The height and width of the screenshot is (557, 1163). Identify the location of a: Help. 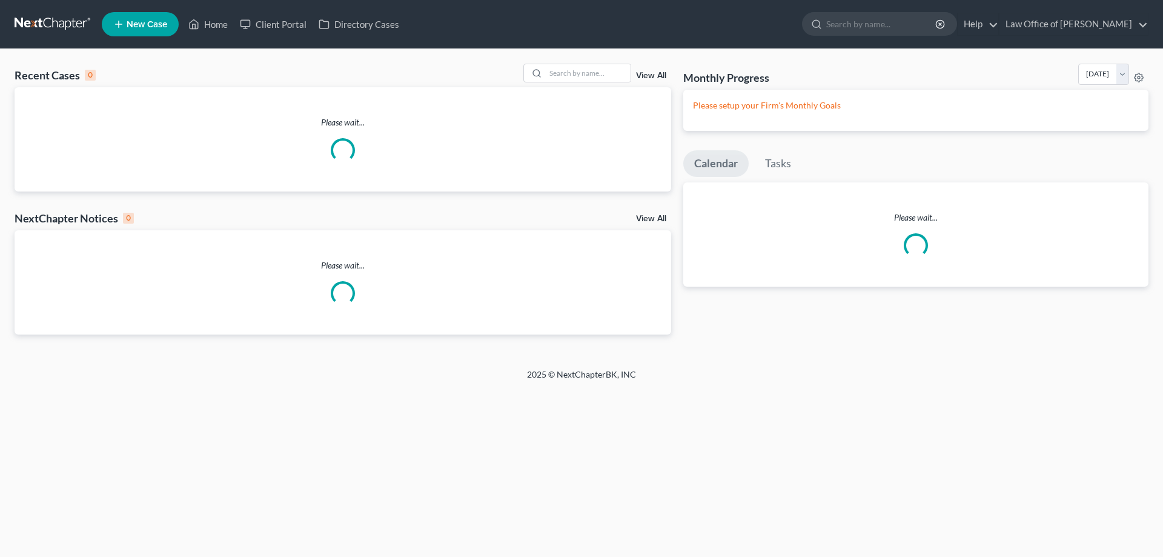
(978, 24).